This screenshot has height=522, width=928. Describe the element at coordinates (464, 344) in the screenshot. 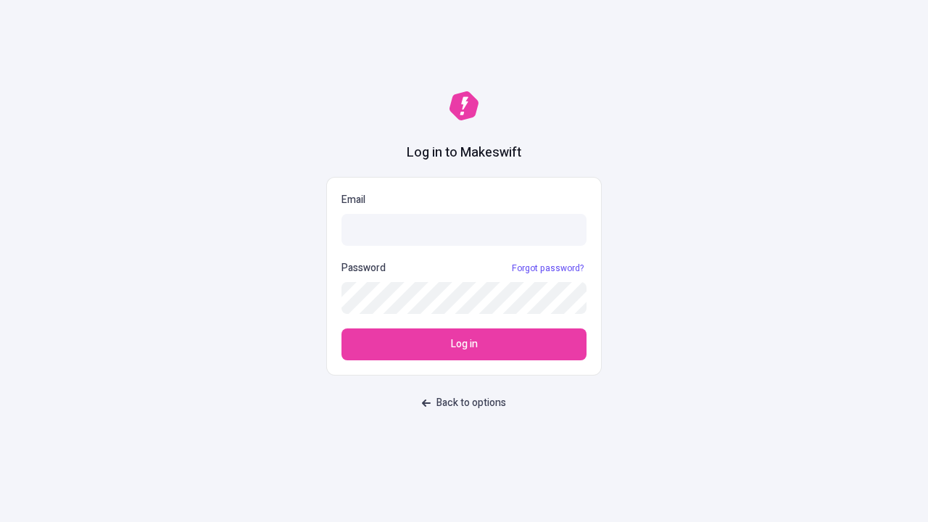

I see `span: Log in` at that location.